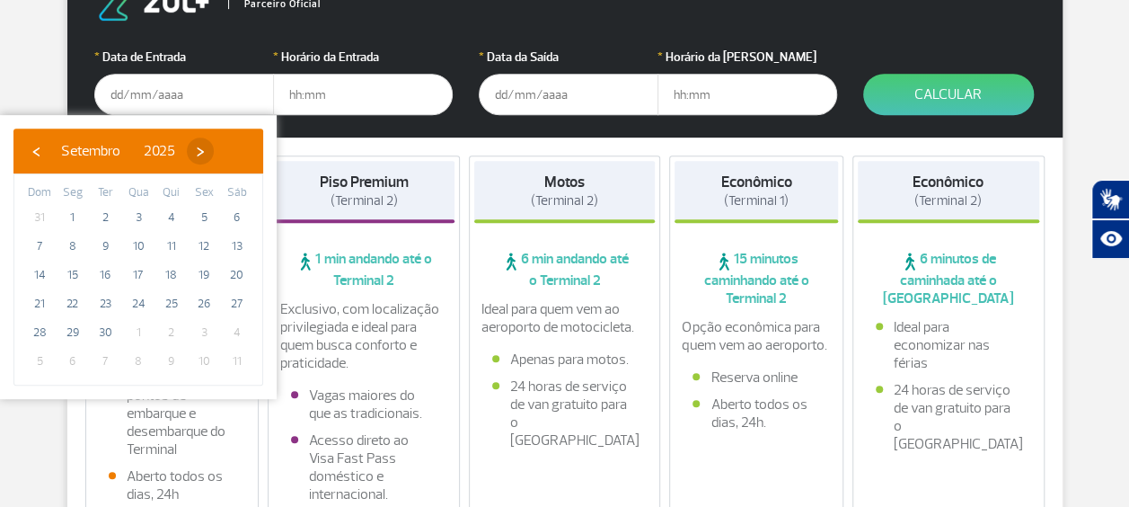 The image size is (1129, 507). What do you see at coordinates (204, 246) in the screenshot?
I see `span: 12` at bounding box center [204, 246].